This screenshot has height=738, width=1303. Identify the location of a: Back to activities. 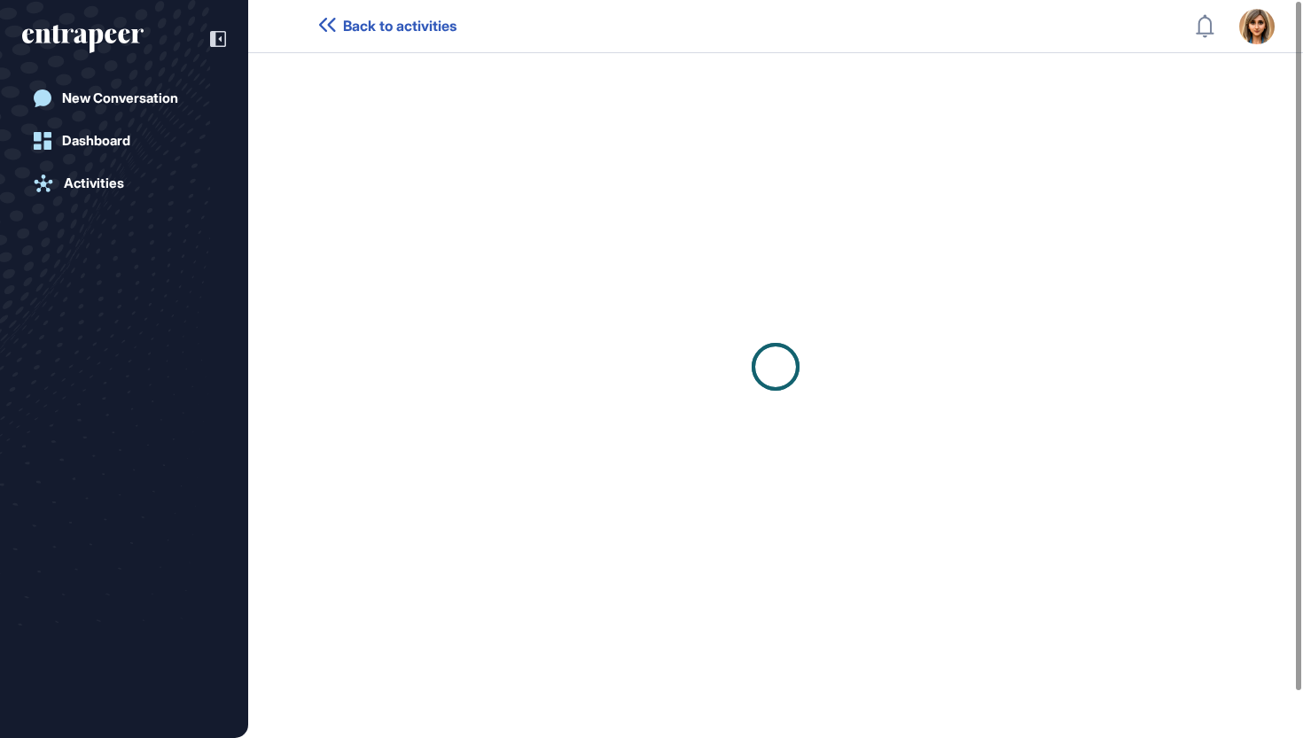
(387, 26).